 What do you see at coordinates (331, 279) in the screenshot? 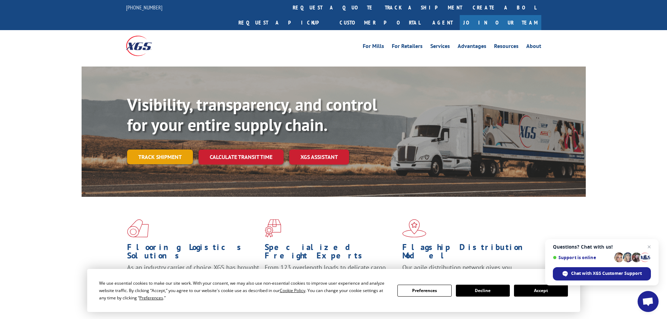
I see `p: From 123 overlength loads to delicate cargo, our experienced staff knows the best way to move you...` at bounding box center [331, 279].